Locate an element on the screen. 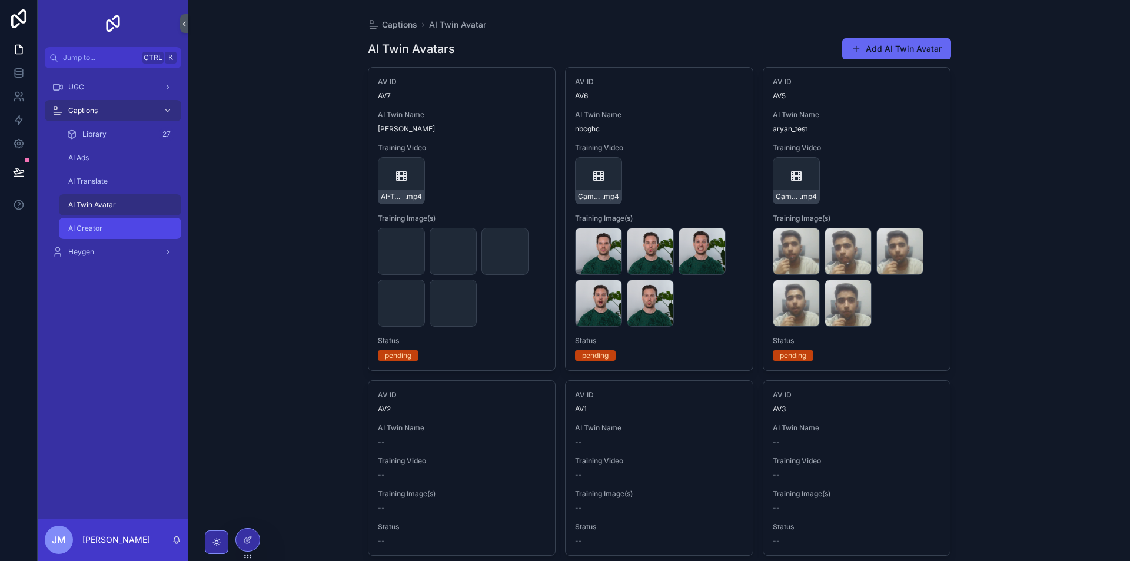  span: Heygen is located at coordinates (81, 252).